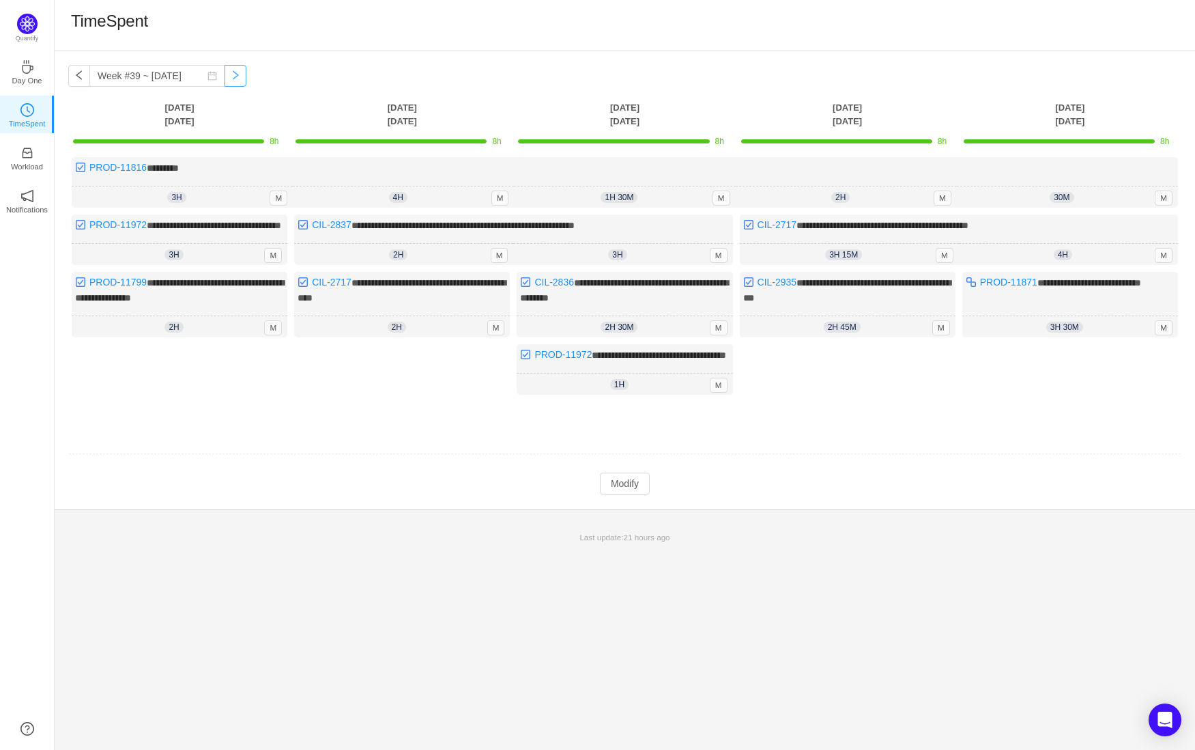 Image resolution: width=1195 pixels, height=750 pixels. I want to click on i: icon: calendar, so click(212, 76).